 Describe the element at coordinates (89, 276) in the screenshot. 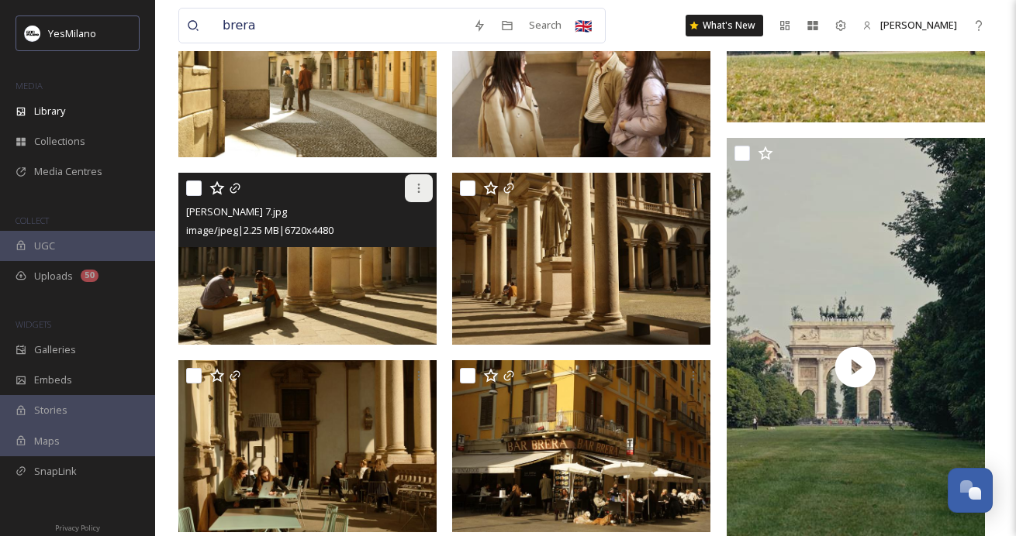

I see `div: 50` at that location.